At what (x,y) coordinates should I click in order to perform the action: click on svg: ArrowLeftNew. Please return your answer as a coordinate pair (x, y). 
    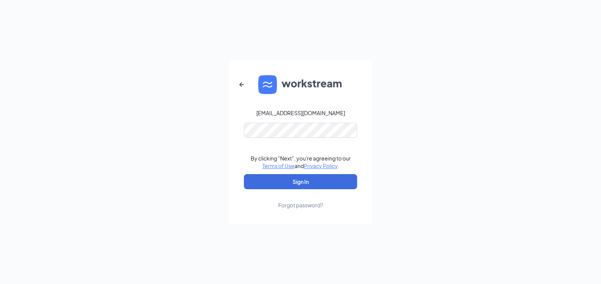
    Looking at the image, I should click on (242, 85).